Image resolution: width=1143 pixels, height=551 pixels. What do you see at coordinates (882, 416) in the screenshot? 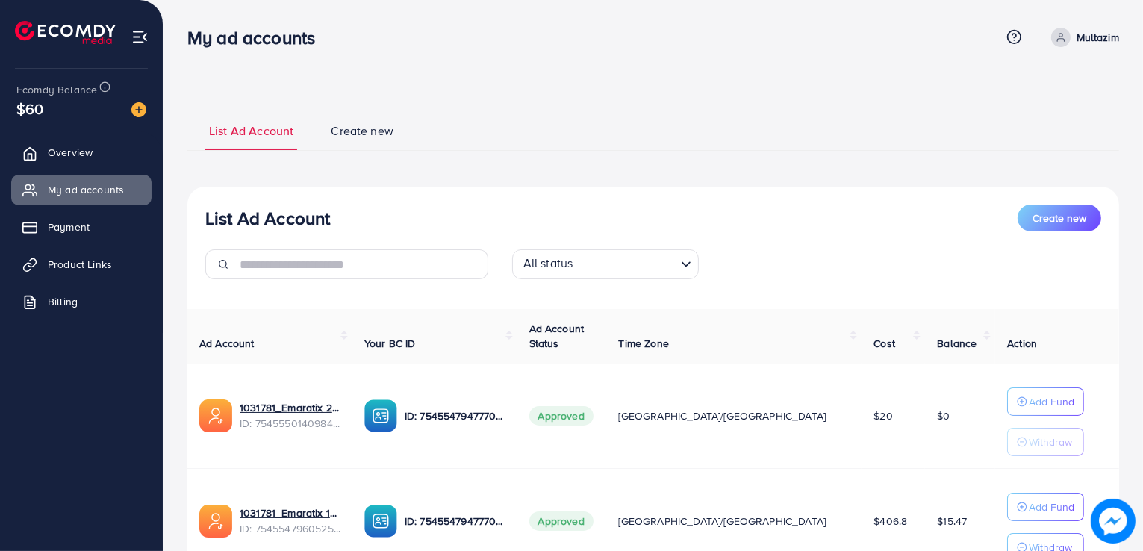
I see `span: $20` at bounding box center [882, 416].